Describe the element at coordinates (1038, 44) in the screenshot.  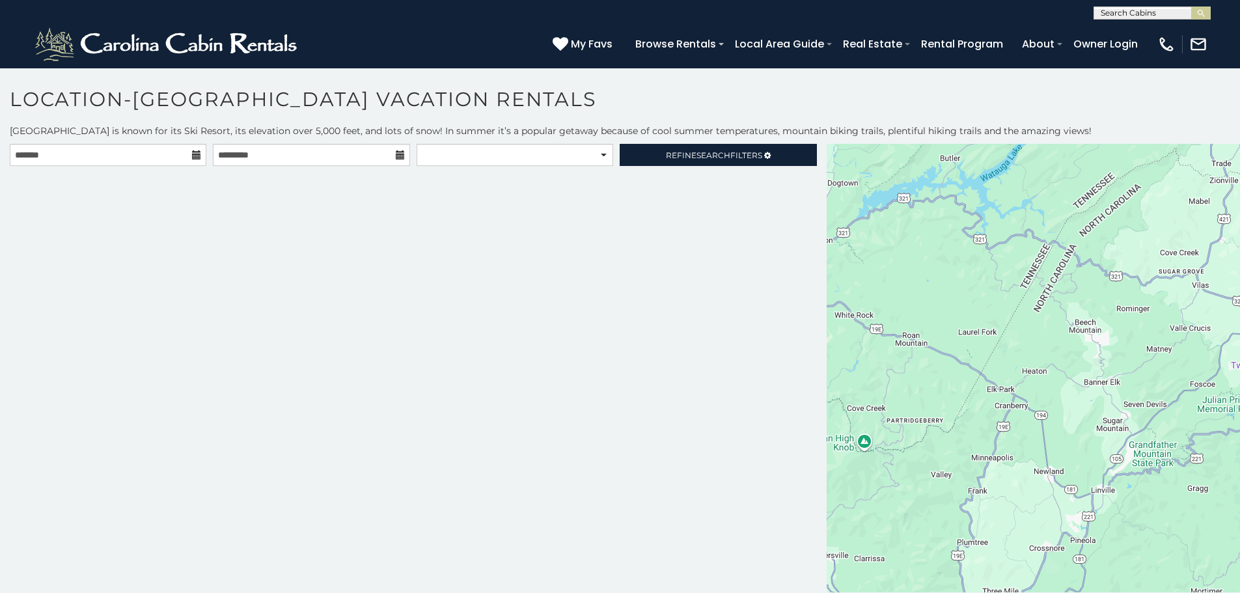
I see `a: About` at that location.